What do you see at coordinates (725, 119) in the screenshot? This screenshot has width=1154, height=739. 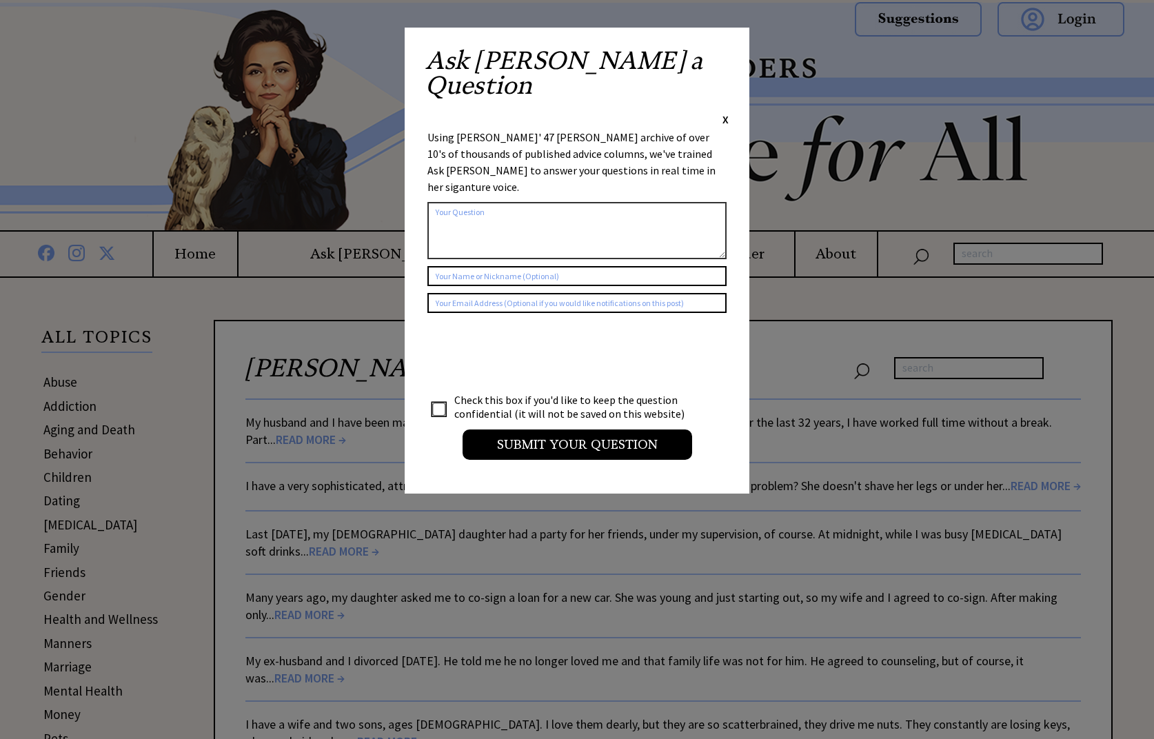 I see `span: X` at bounding box center [725, 119].